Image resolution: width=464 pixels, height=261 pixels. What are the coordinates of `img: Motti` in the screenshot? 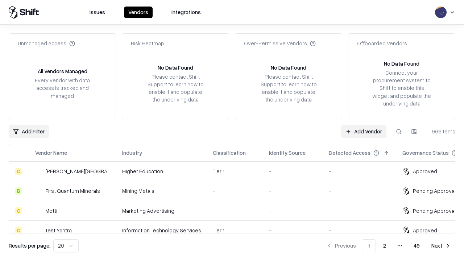 It's located at (39, 211).